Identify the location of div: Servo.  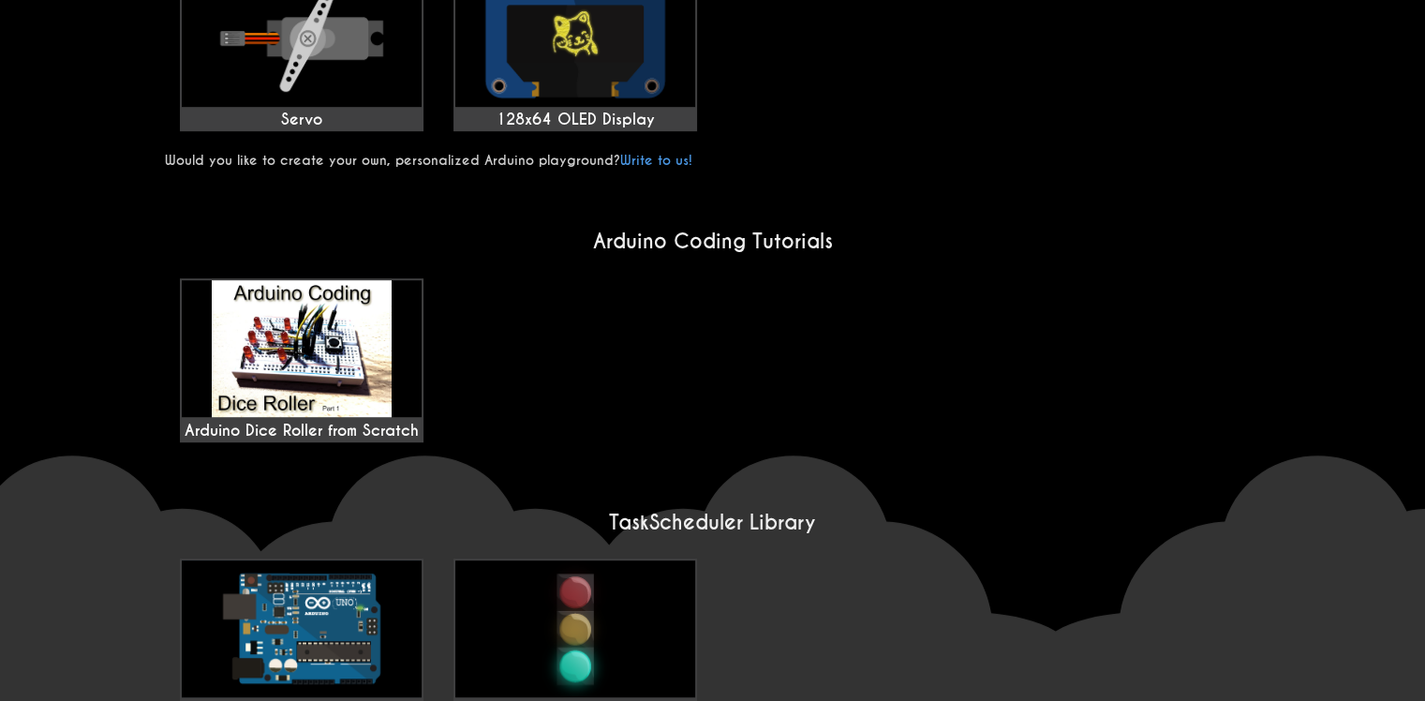
(302, 120).